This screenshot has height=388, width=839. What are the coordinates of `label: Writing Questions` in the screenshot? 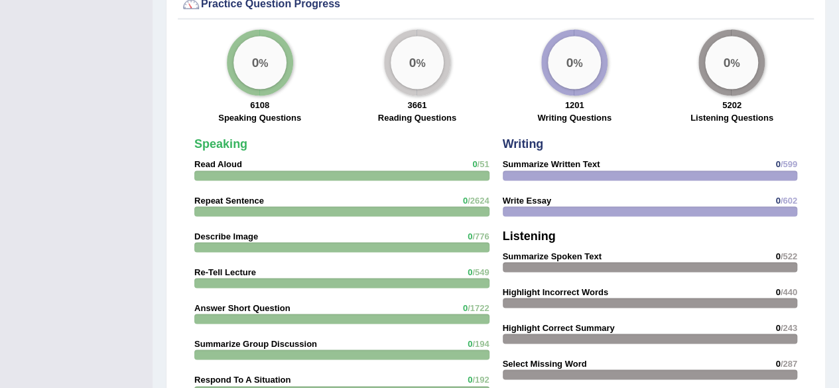 It's located at (575, 117).